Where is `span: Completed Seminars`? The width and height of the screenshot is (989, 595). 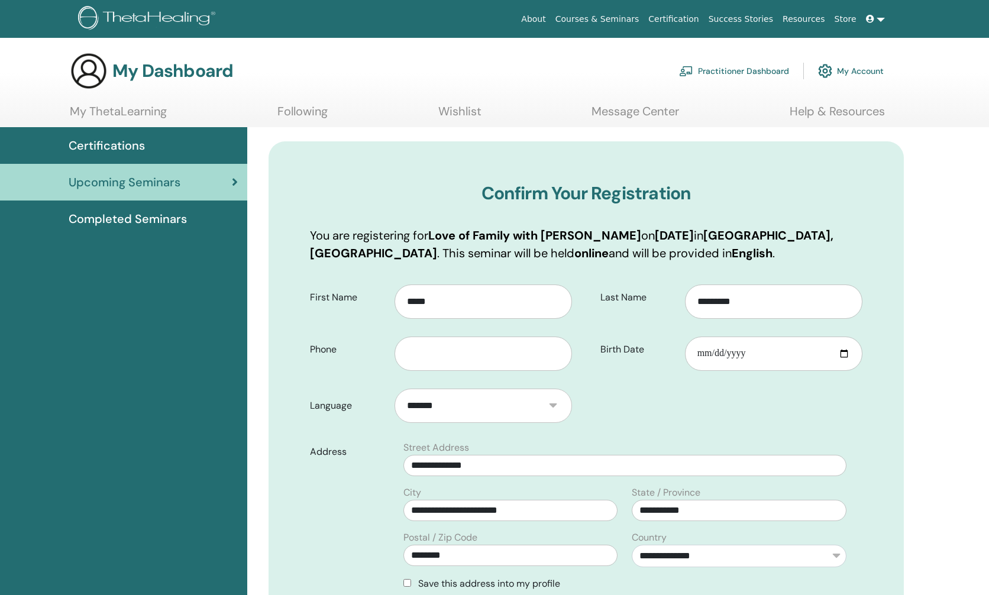 span: Completed Seminars is located at coordinates (128, 219).